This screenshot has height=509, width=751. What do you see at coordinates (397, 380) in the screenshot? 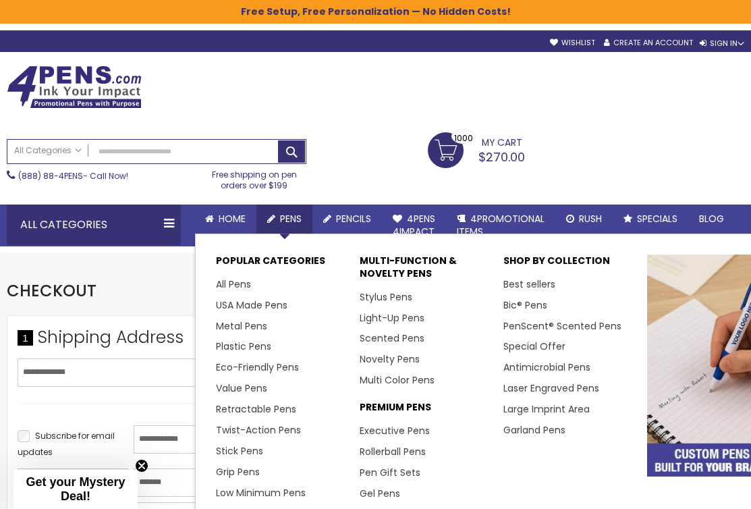
I see `a: Multi Color Pens` at bounding box center [397, 380].